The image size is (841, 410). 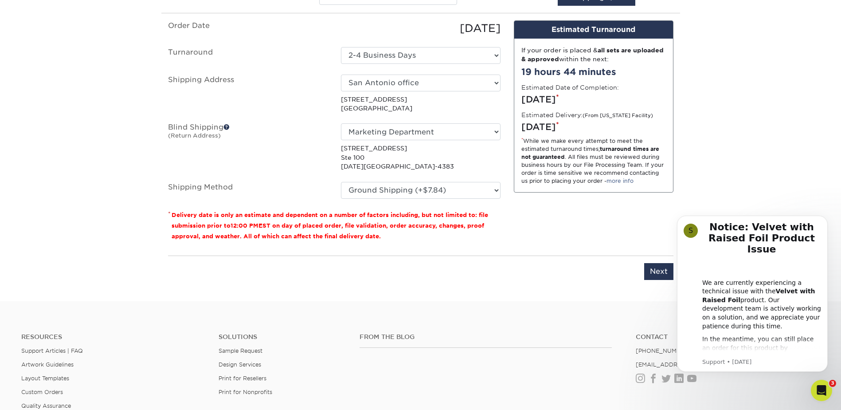 What do you see at coordinates (76, 165) in the screenshot?
I see `div: To ensure a smooth transition, we encourage you to log in to your account and download any files ...` at bounding box center [76, 165].